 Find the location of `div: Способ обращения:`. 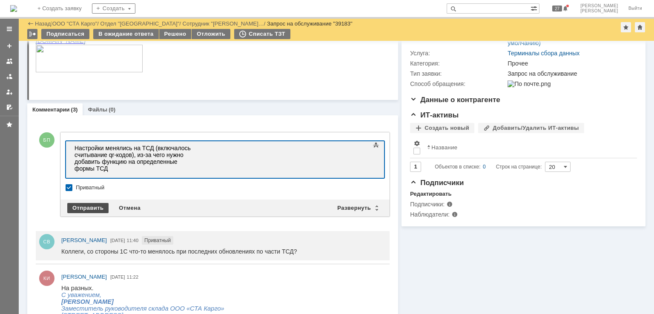

div: Способ обращения: is located at coordinates (458, 84).